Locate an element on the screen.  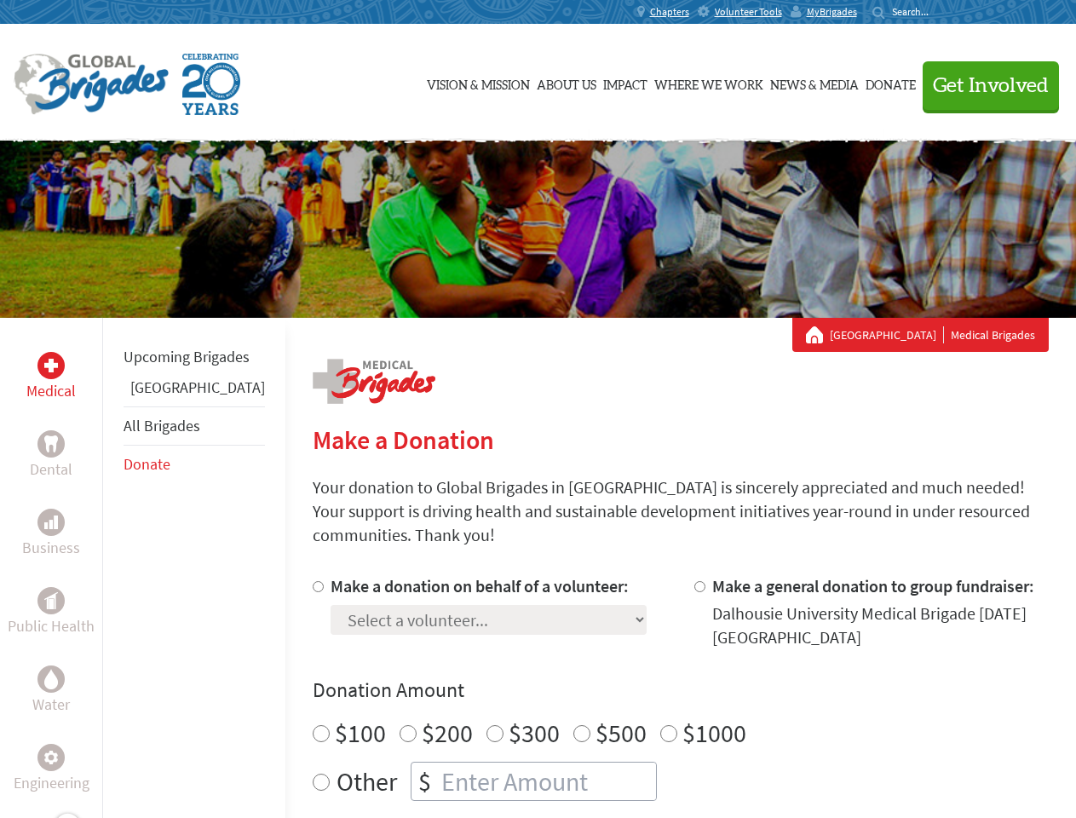
div: Medical Brigades is located at coordinates (921, 335).